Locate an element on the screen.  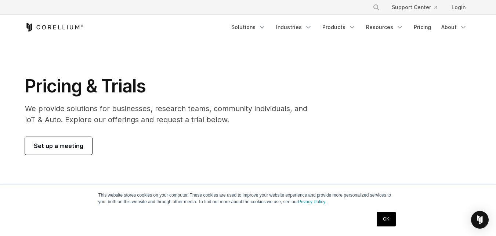
a: Industries is located at coordinates (294, 27).